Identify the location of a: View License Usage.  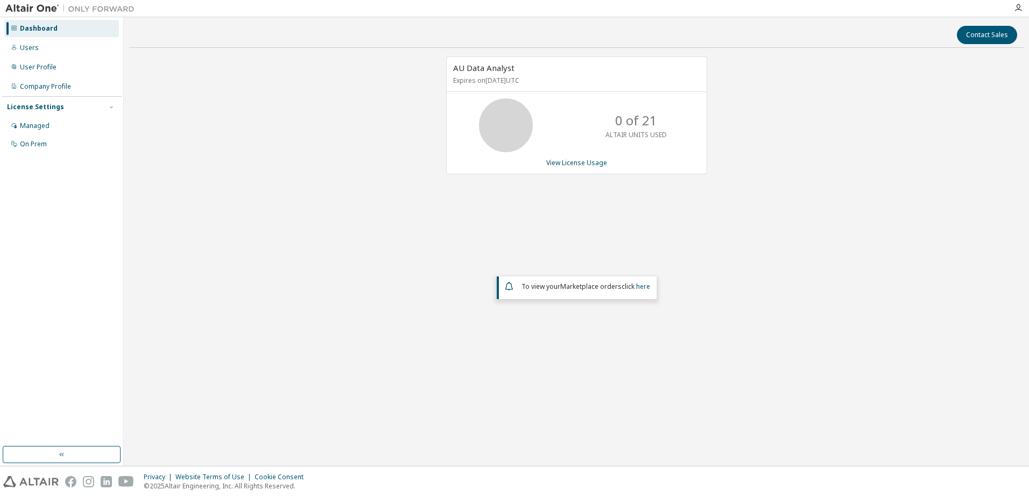
(576, 162).